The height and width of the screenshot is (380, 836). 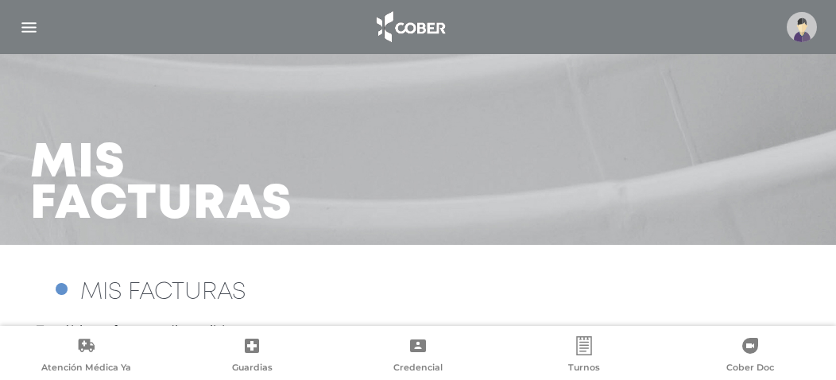 I want to click on img: profile-placeholder.svg, so click(x=802, y=27).